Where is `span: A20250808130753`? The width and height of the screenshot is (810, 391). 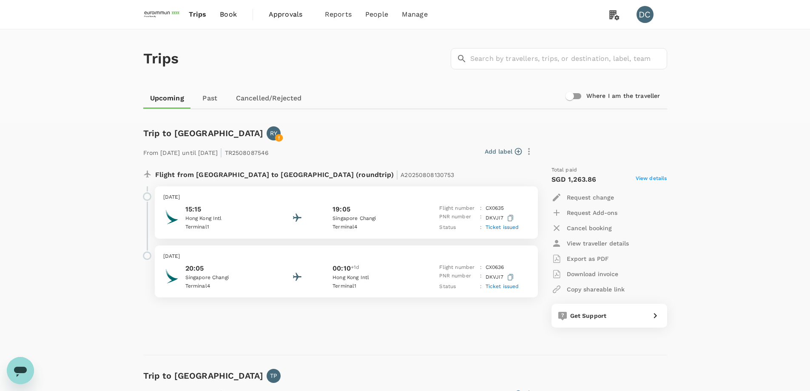 span: A20250808130753 is located at coordinates (427, 175).